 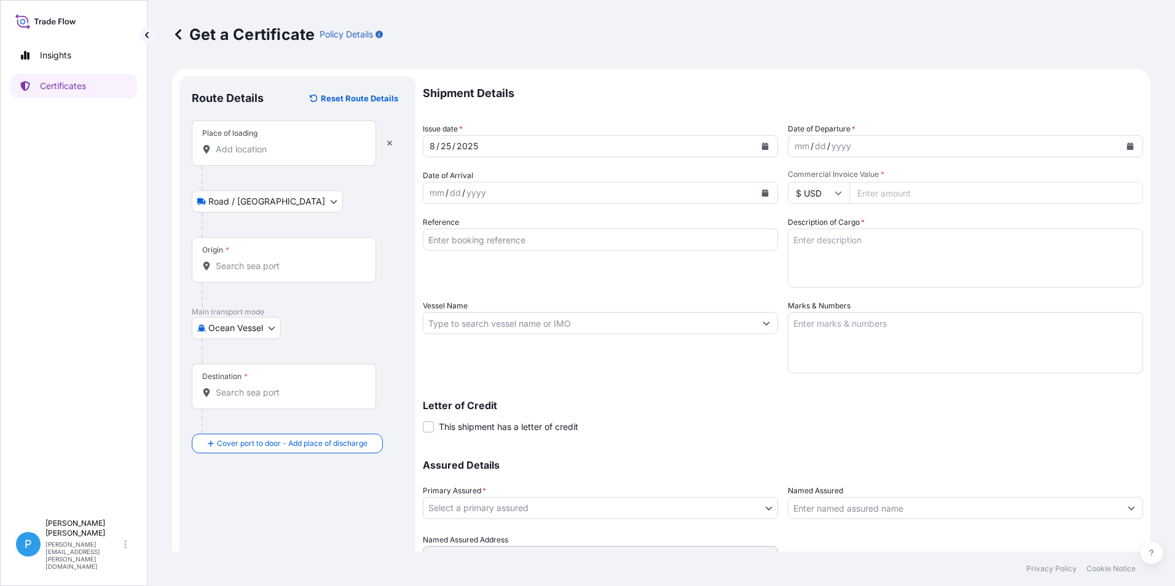 I want to click on input: Destination, so click(x=288, y=393).